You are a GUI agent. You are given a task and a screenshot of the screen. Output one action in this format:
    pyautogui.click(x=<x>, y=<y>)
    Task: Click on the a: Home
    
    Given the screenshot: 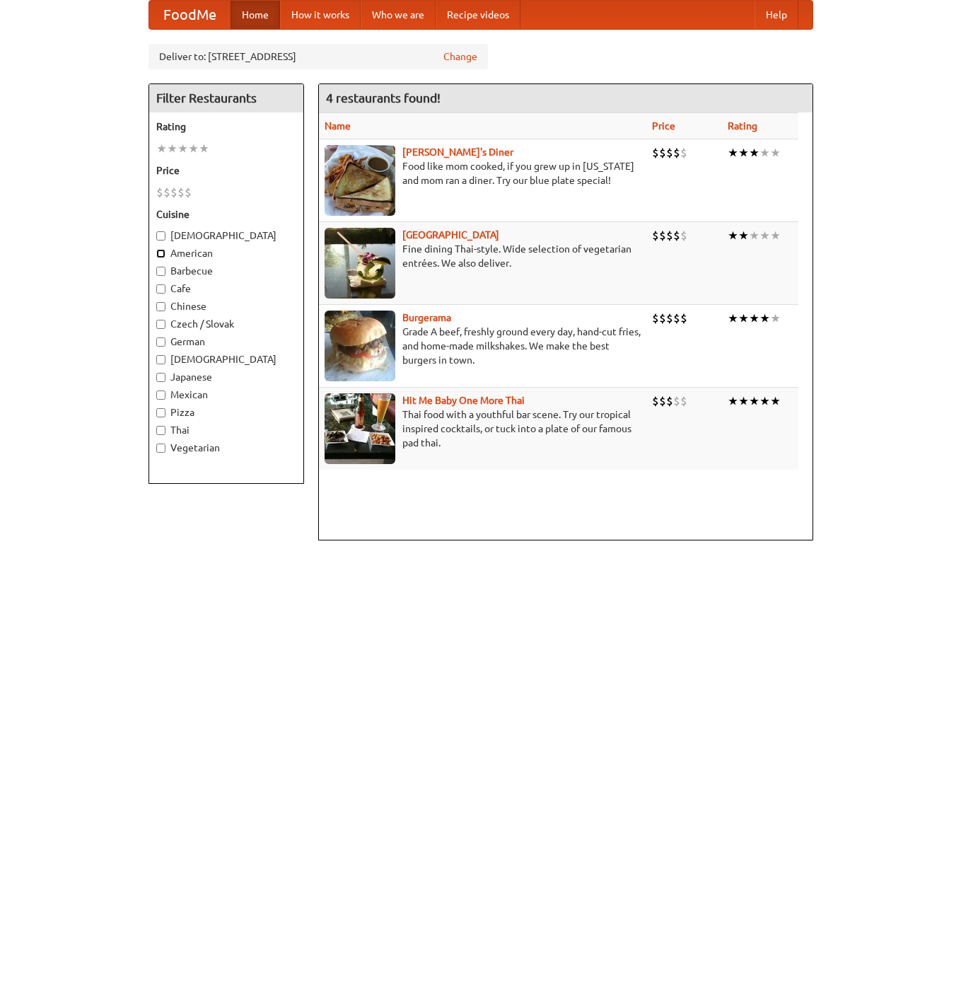 What is the action you would take?
    pyautogui.click(x=255, y=15)
    